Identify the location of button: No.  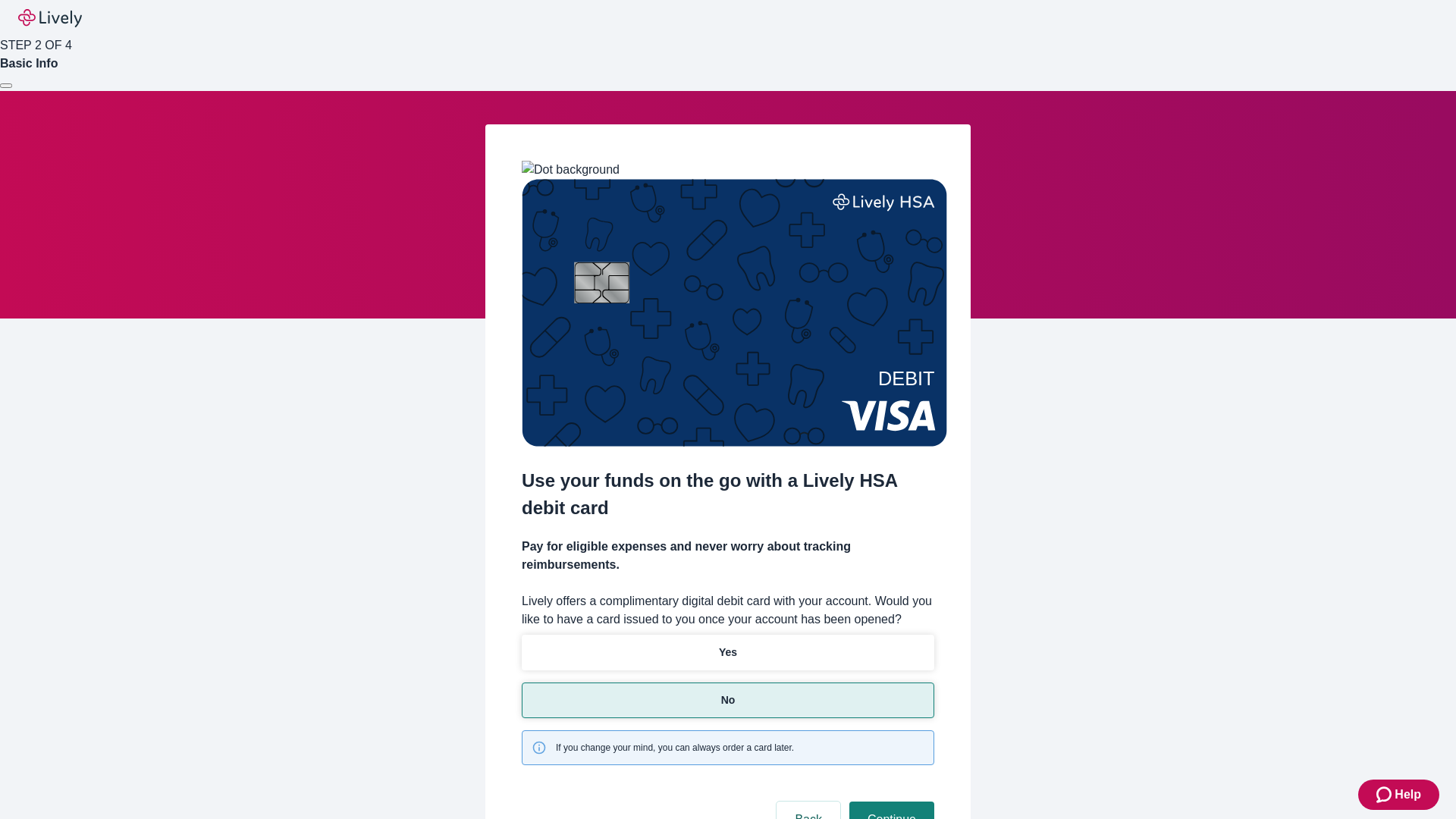
(728, 699).